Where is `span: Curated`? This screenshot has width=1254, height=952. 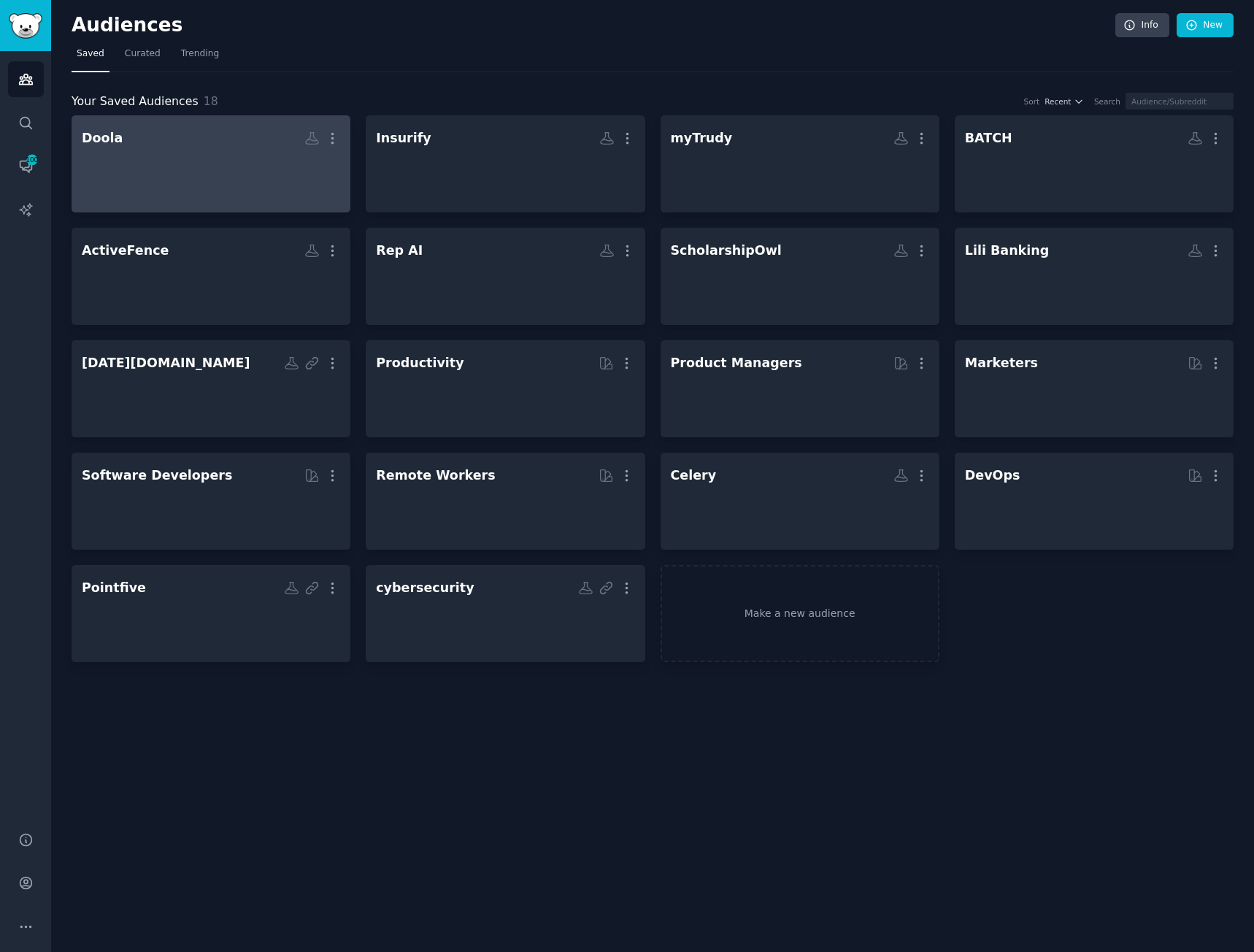
span: Curated is located at coordinates (143, 54).